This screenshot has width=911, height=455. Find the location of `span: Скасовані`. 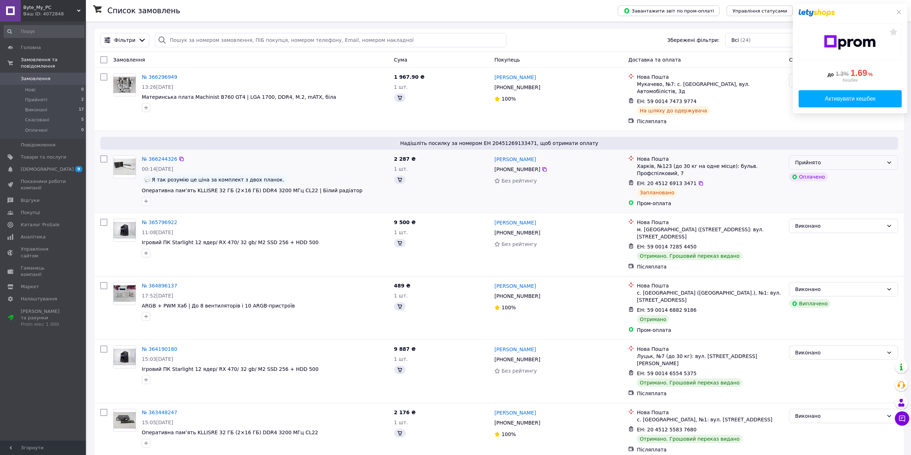

span: Скасовані is located at coordinates (37, 120).